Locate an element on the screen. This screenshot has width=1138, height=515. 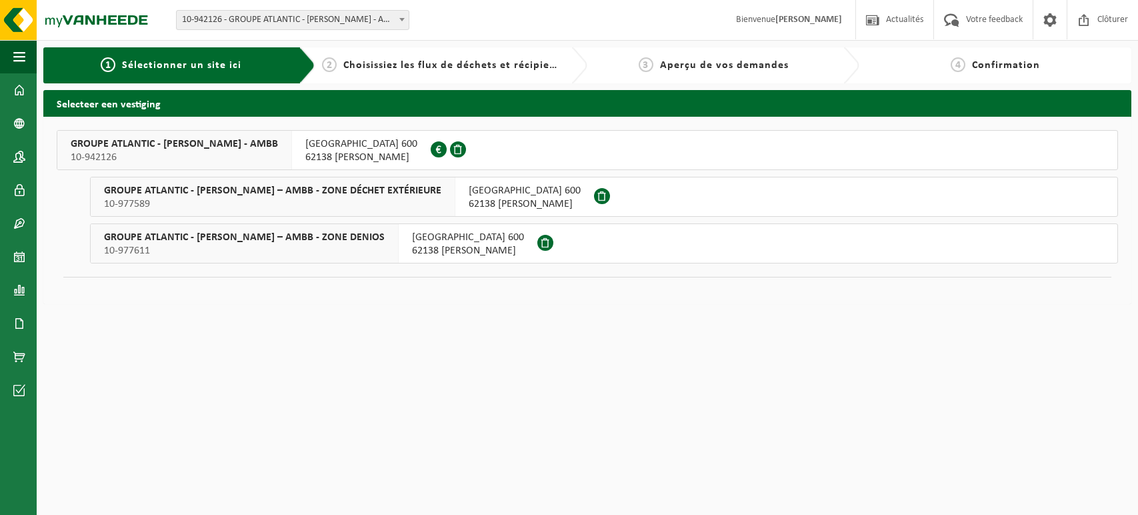
span: Aperçu de vos demandes is located at coordinates (724, 65).